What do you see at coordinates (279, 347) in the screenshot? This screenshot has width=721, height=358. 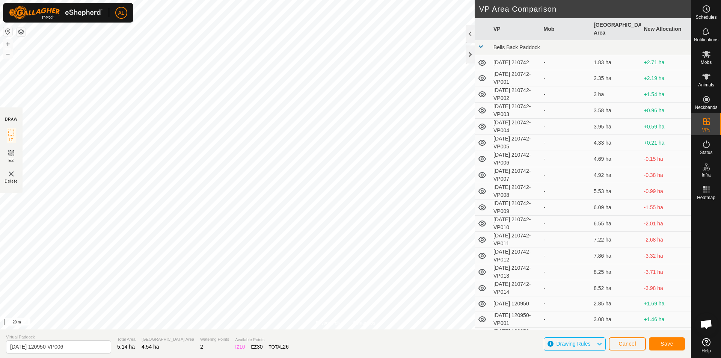 I see `div: TOTAL` at bounding box center [279, 347].